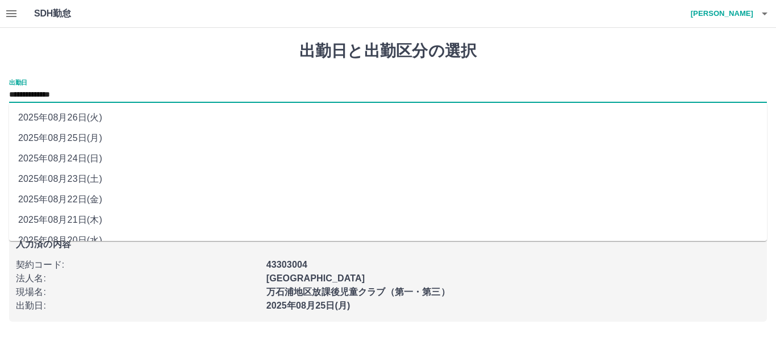 The width and height of the screenshot is (776, 345). I want to click on p: 入力済の内容, so click(388, 244).